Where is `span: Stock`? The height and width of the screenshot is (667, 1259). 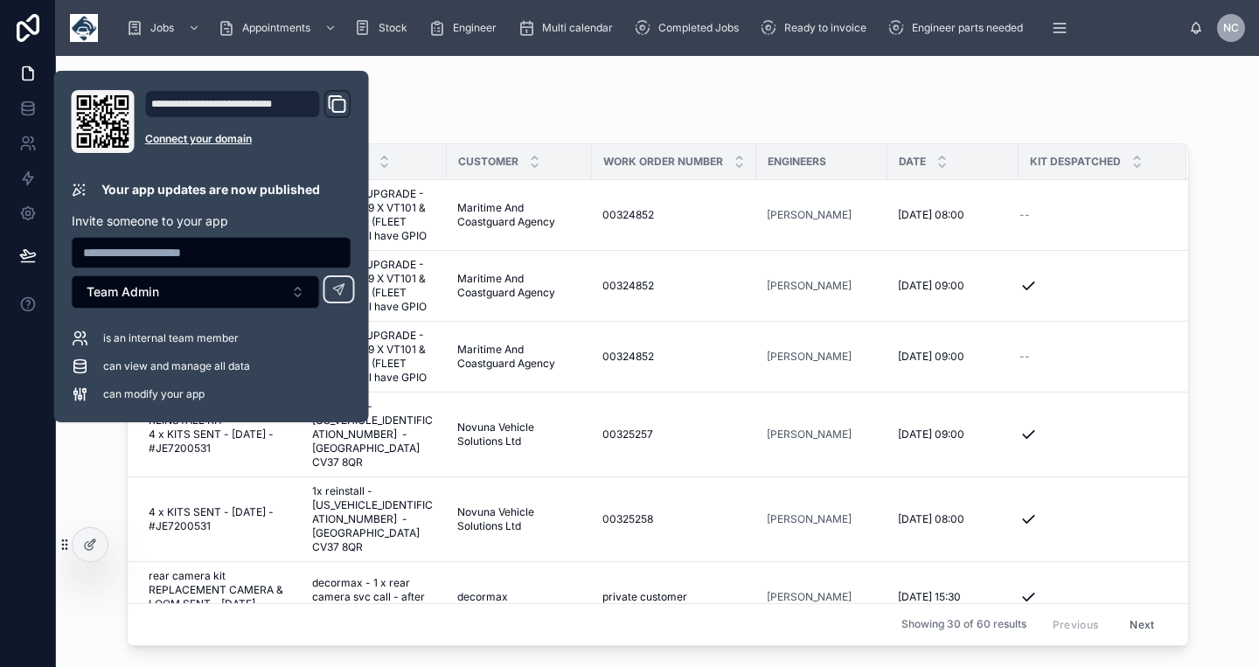
span: Stock is located at coordinates (393, 28).